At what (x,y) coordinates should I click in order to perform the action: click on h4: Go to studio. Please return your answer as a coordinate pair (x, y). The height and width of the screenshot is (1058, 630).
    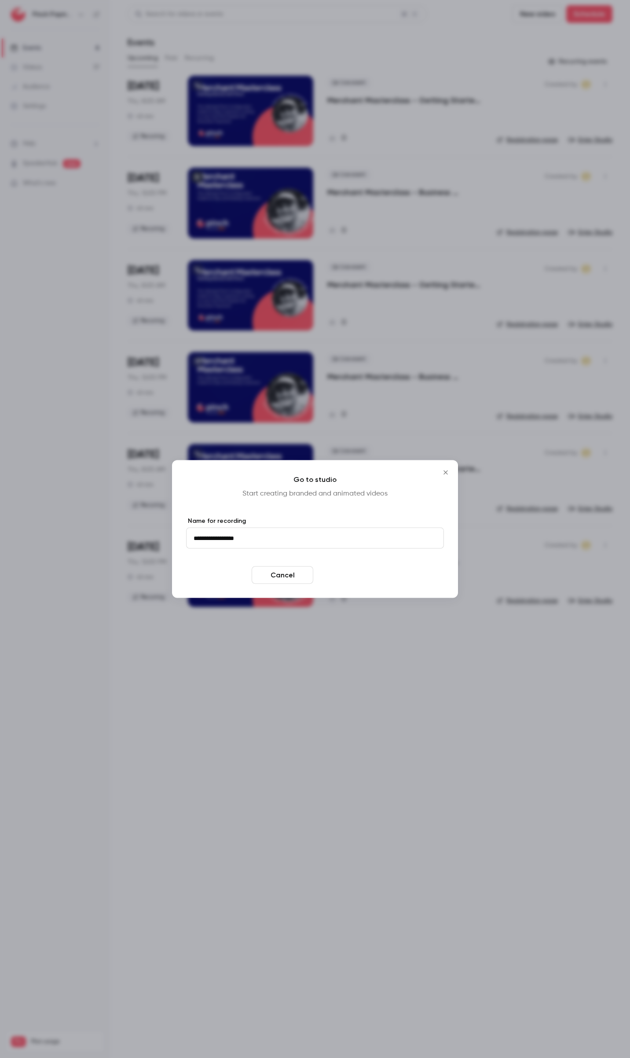
    Looking at the image, I should click on (315, 480).